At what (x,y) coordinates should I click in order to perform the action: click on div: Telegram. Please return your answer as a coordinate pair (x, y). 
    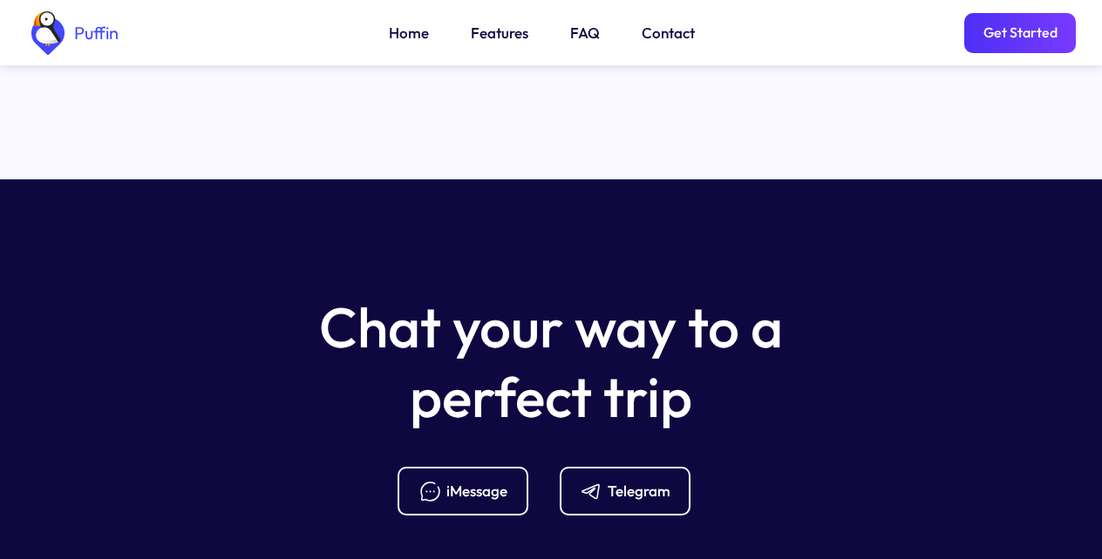
    Looking at the image, I should click on (639, 491).